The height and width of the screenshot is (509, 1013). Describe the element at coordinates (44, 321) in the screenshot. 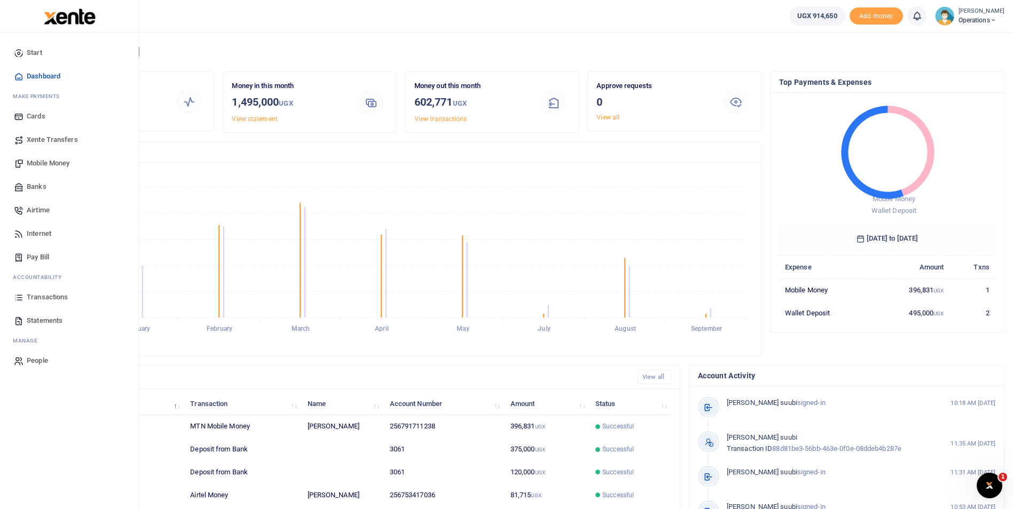

I see `span: Statements` at that location.